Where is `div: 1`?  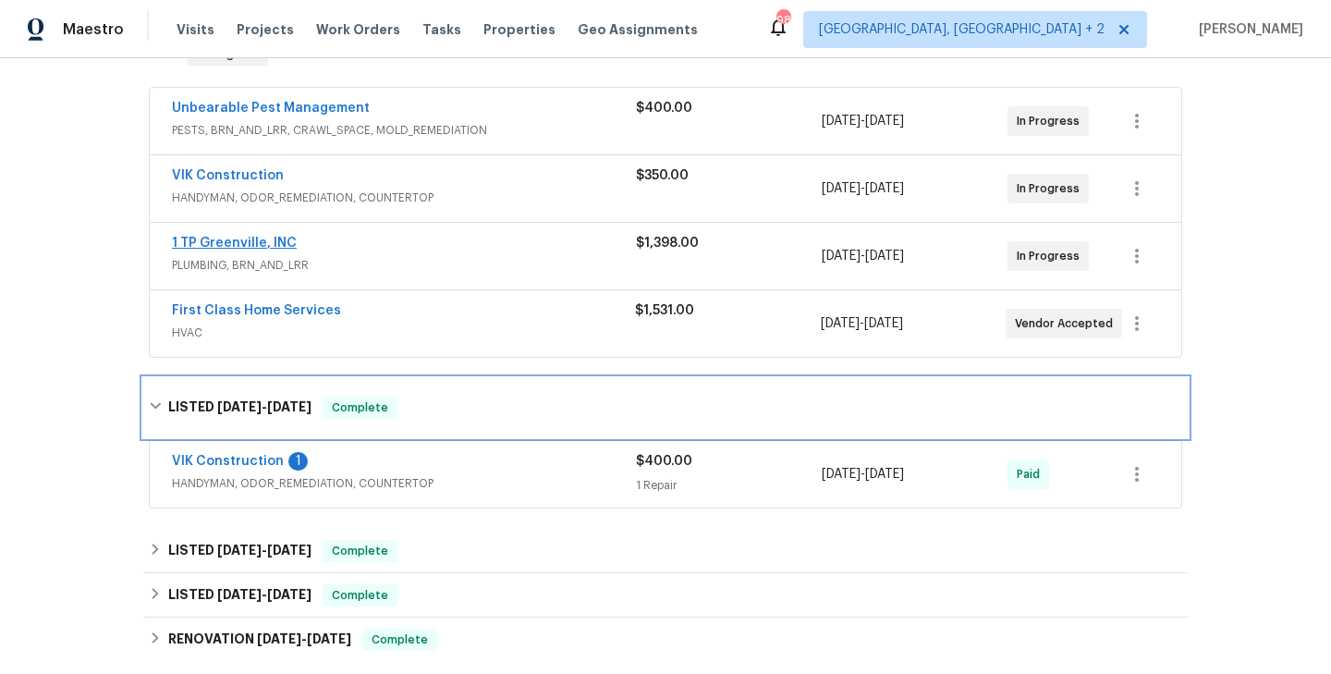
div: 1 is located at coordinates (298, 461).